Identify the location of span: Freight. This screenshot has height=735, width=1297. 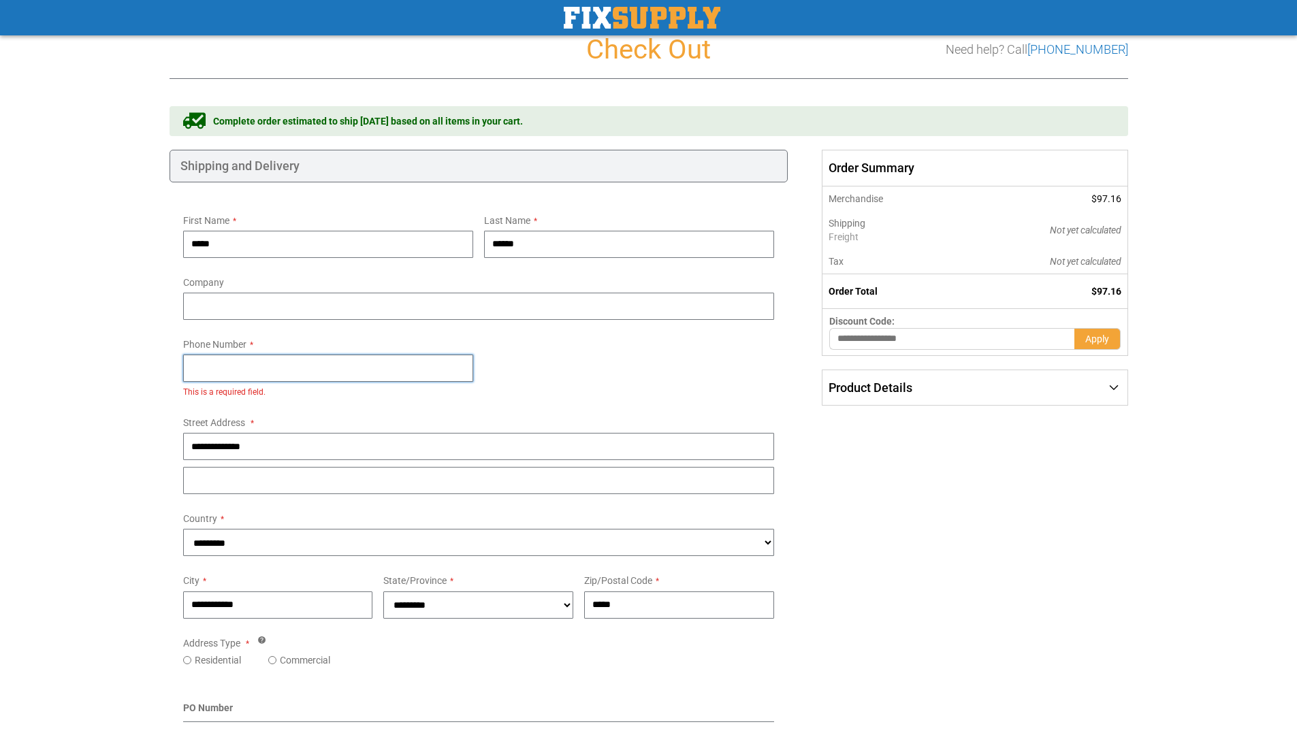
(890, 237).